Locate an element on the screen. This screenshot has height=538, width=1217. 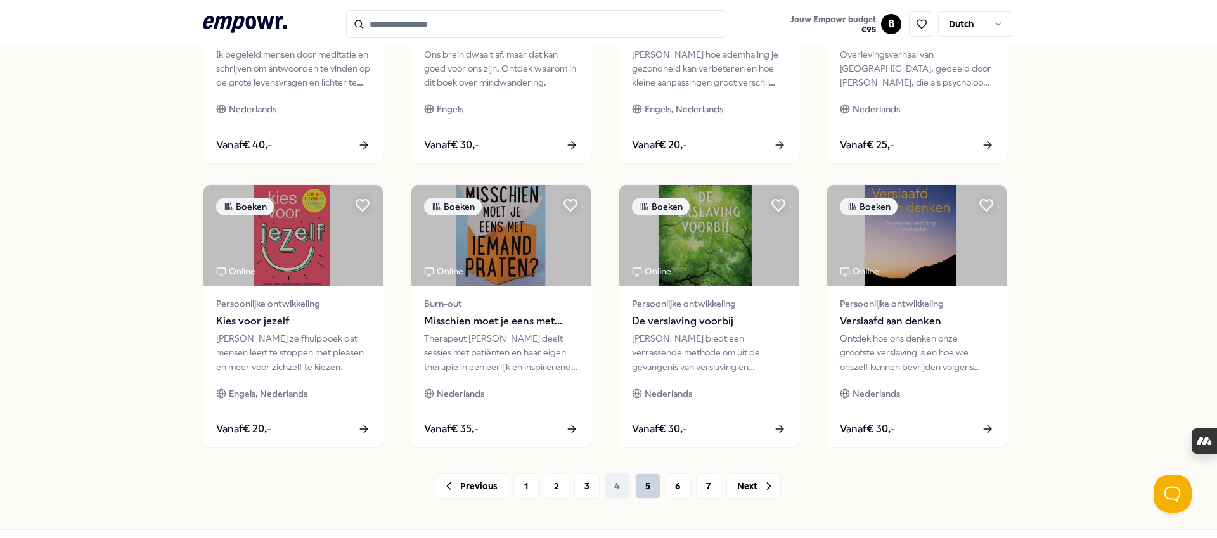
button: 2 is located at coordinates (557, 486).